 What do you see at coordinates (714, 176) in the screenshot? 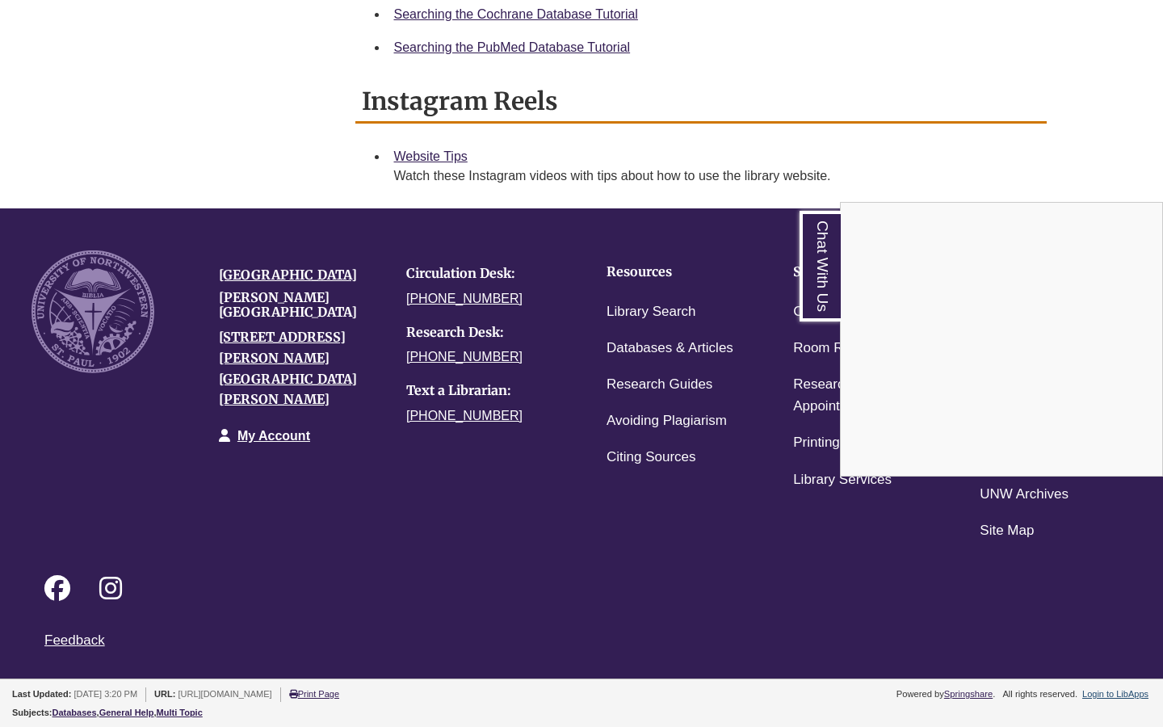
I see `div: Watch these Instagram videos with tips about how to use the library website.` at bounding box center [714, 176].